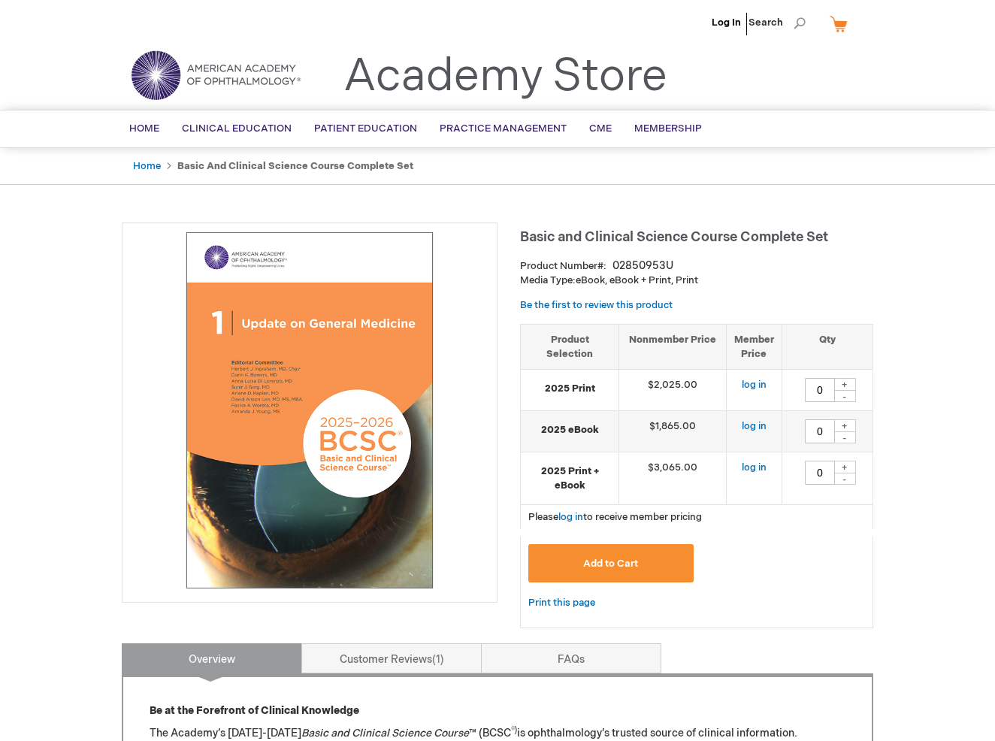  What do you see at coordinates (570, 389) in the screenshot?
I see `strong: 2025 Print` at bounding box center [570, 389].